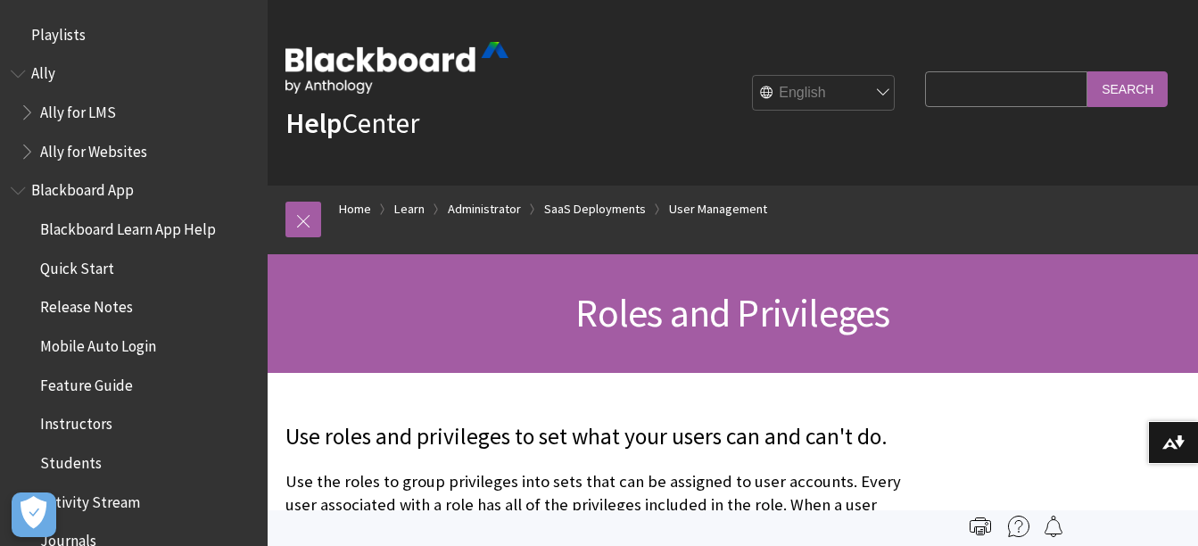  I want to click on span: Students, so click(70, 459).